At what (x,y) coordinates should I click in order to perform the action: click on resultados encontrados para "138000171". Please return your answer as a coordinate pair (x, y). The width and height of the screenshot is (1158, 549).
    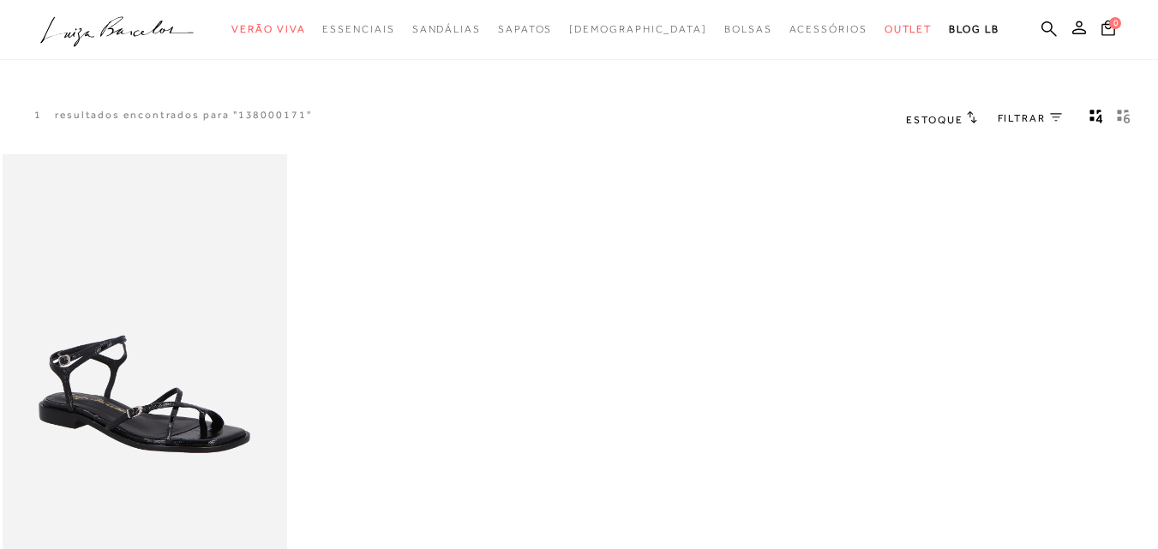
    Looking at the image, I should click on (183, 115).